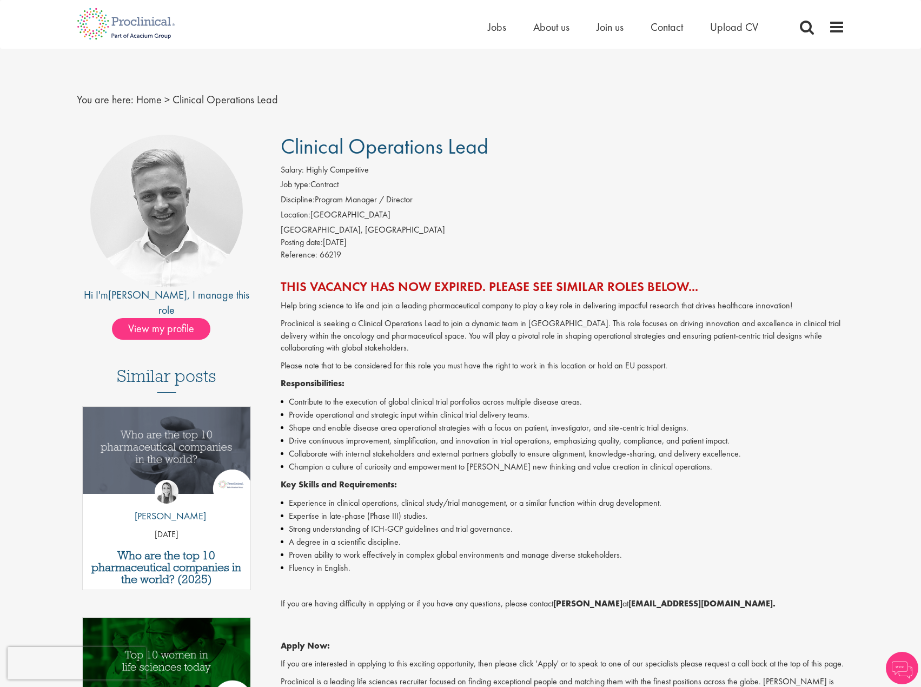 This screenshot has width=921, height=687. Describe the element at coordinates (339, 484) in the screenshot. I see `strong: Key Skills and Requirements:` at that location.